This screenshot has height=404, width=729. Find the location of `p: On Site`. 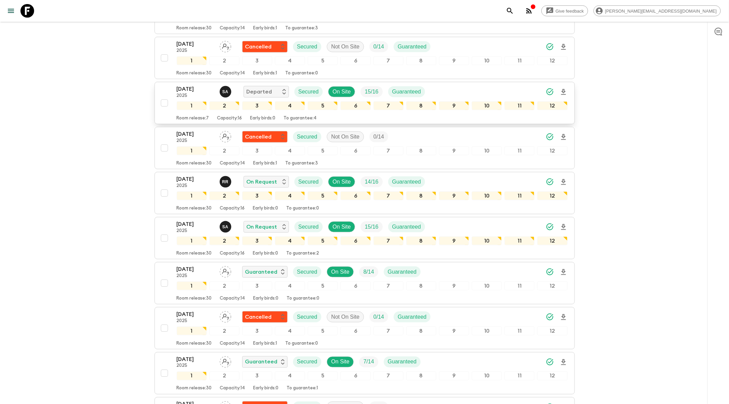

p: On Site is located at coordinates (340, 362).